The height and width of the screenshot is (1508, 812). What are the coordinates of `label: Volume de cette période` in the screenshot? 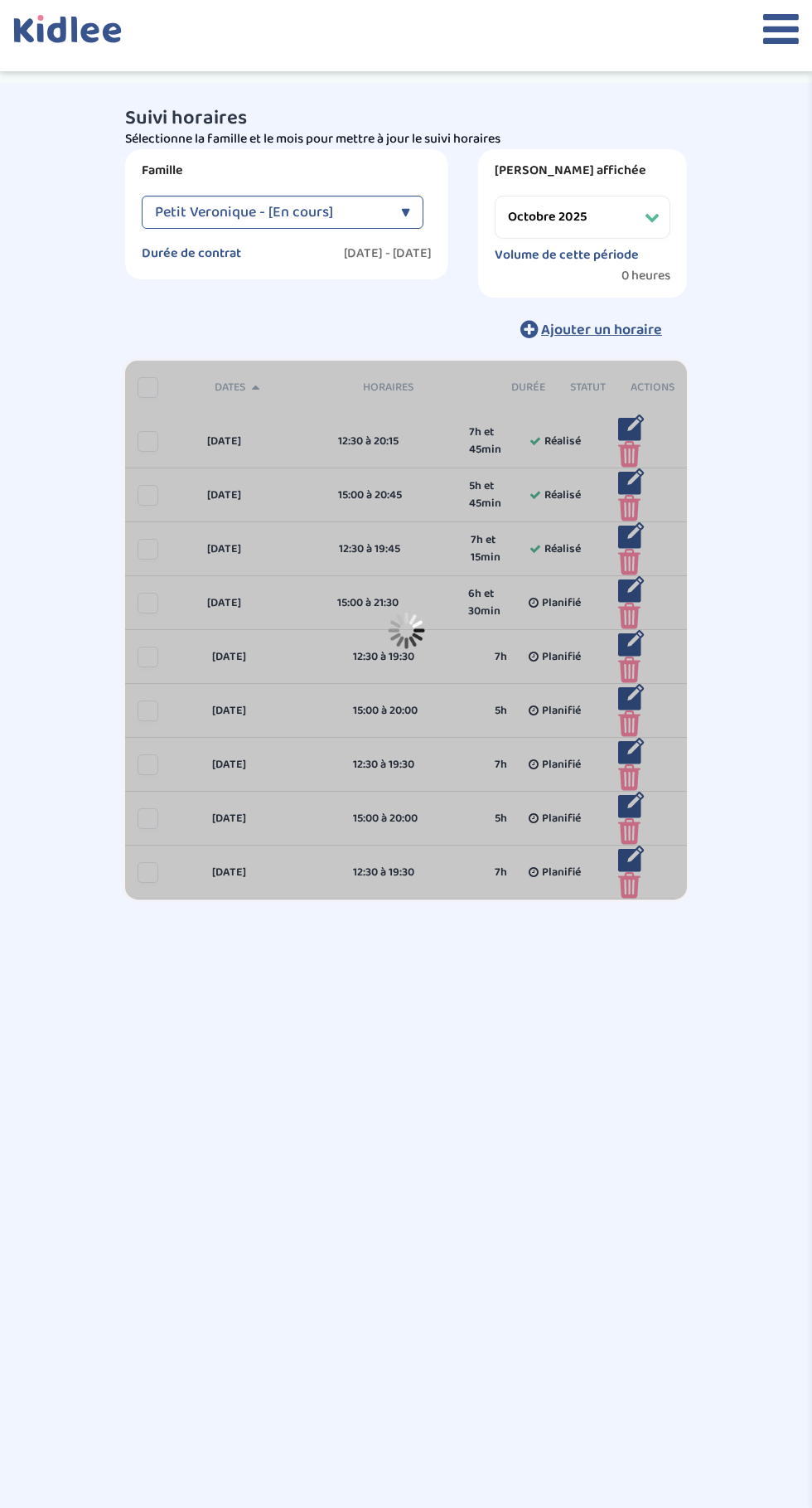 It's located at (567, 255).